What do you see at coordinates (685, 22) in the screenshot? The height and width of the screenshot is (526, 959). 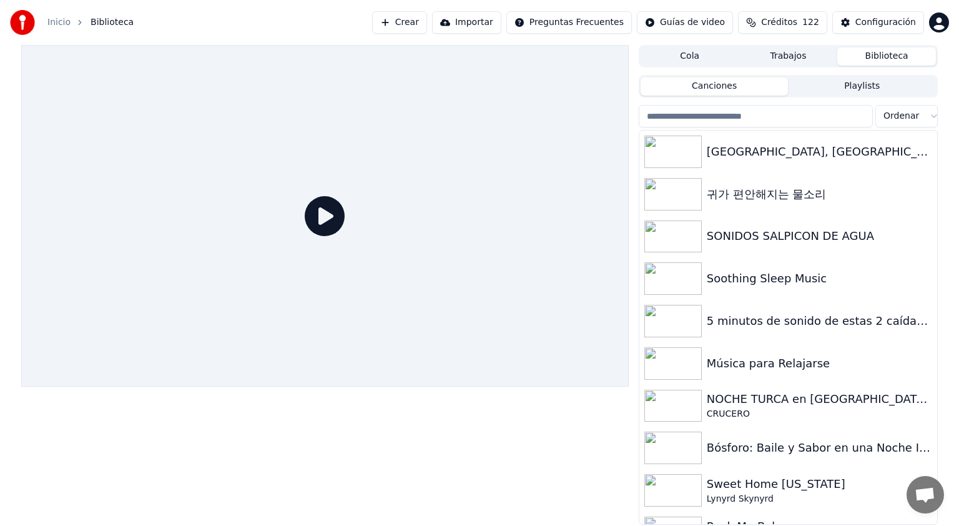 I see `button: Guías de video` at bounding box center [685, 22].